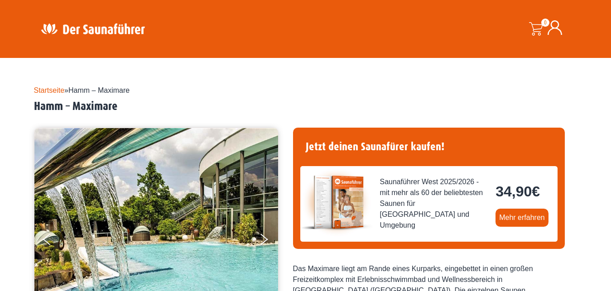 The image size is (611, 291). I want to click on a: Mehr erfahren, so click(522, 218).